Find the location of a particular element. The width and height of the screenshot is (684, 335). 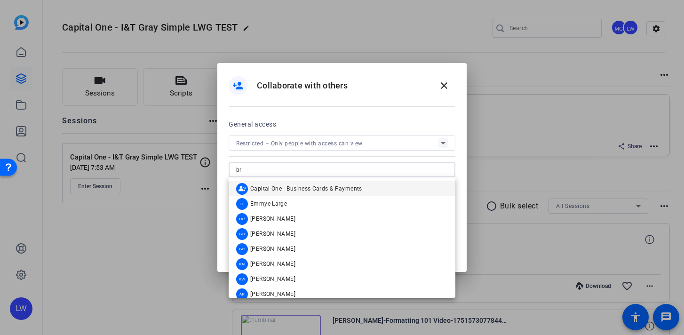

span: Capital One - Business Cards & Payments is located at coordinates (306, 189).